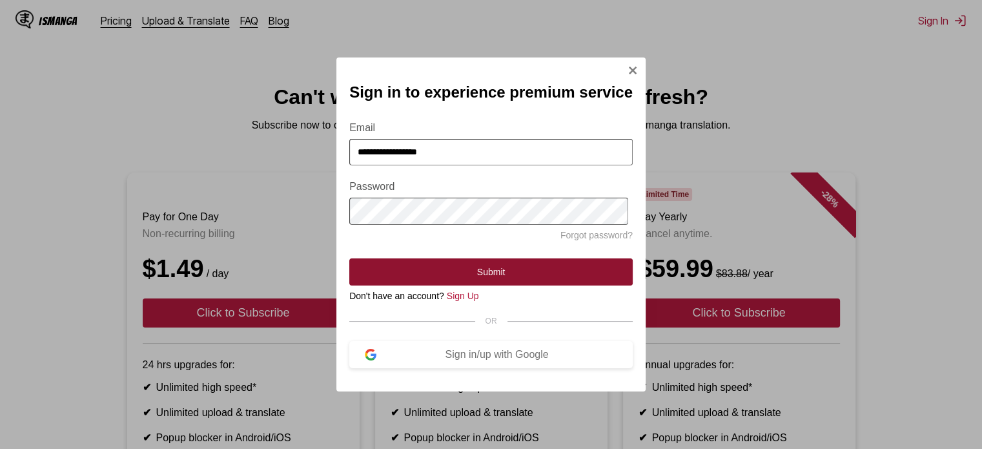  I want to click on button: Submit, so click(491, 272).